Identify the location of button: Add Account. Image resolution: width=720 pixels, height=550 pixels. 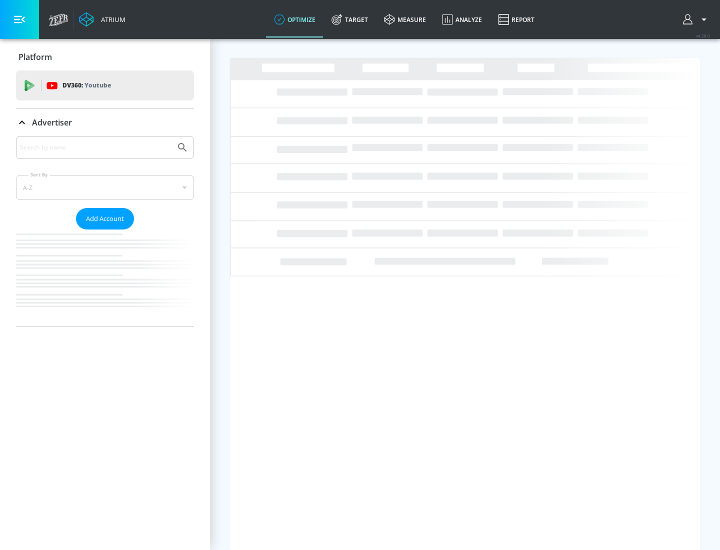
(105, 219).